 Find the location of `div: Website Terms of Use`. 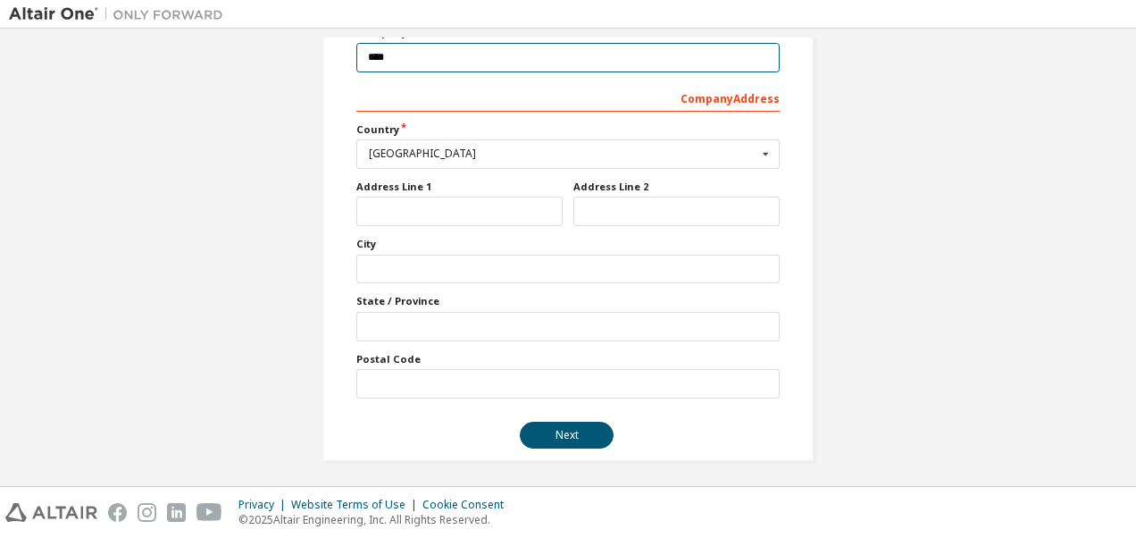

div: Website Terms of Use is located at coordinates (356, 504).